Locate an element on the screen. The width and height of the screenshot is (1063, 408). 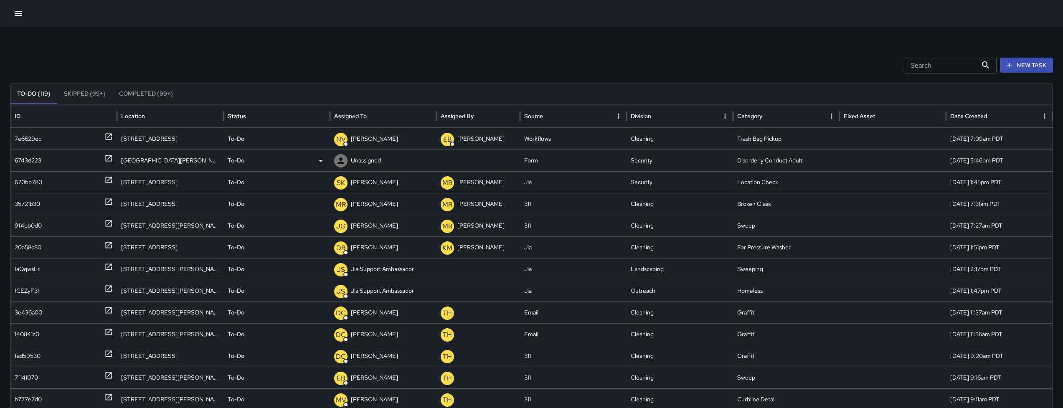
div: 10/11/2025, 1:51pm PDT is located at coordinates (999, 247).